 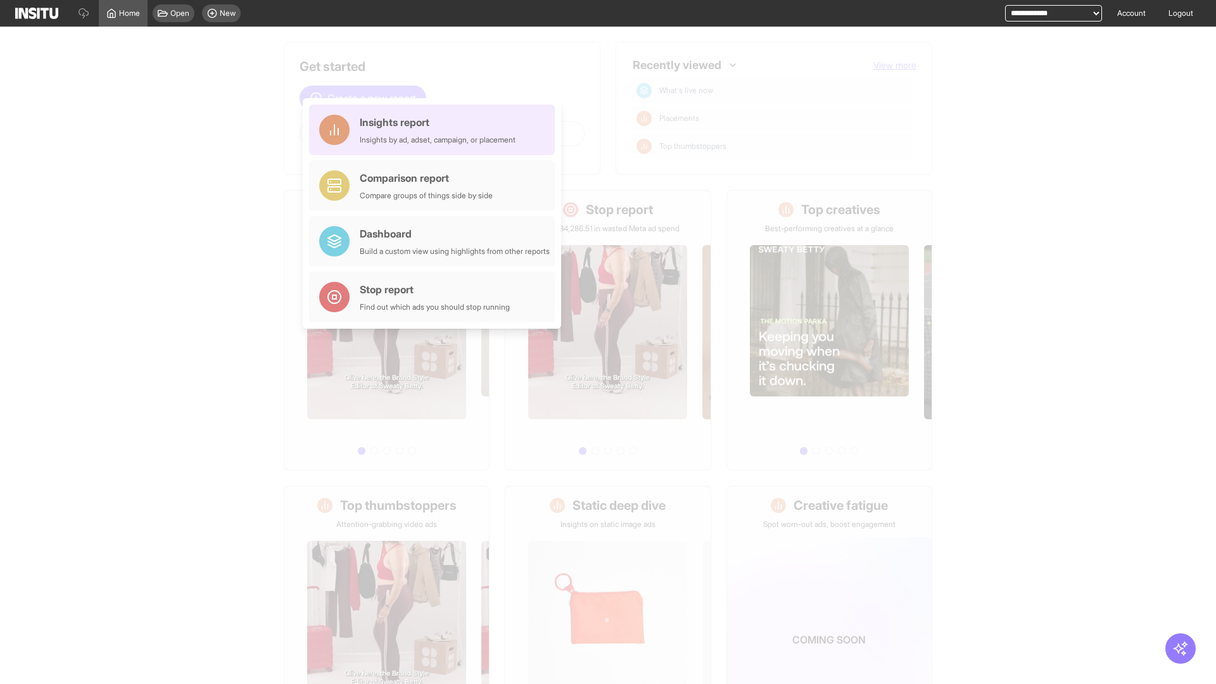 I want to click on span: Open, so click(x=180, y=13).